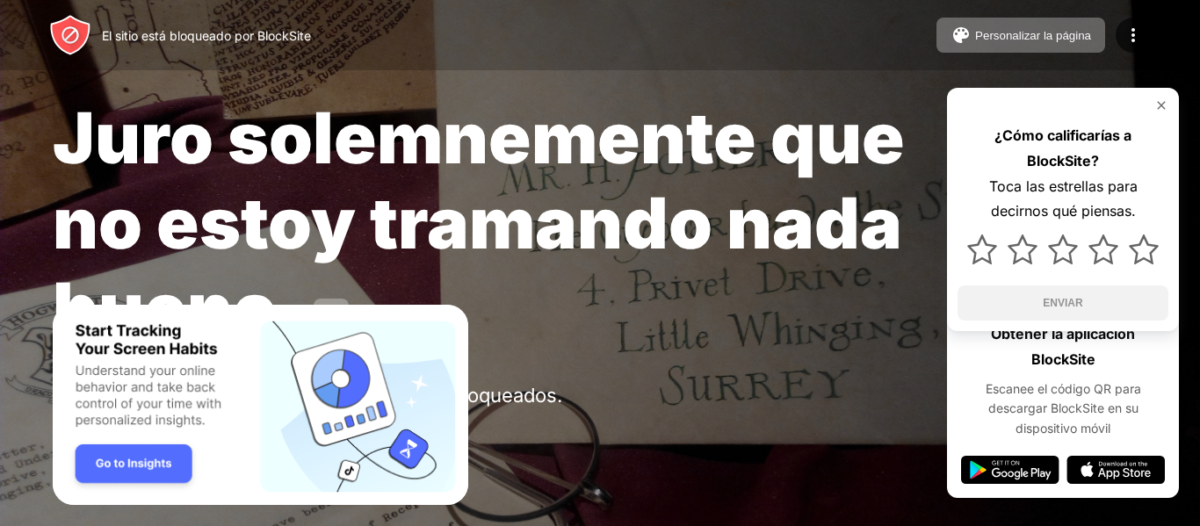 The width and height of the screenshot is (1200, 526). What do you see at coordinates (1021, 35) in the screenshot?
I see `button: Personalizar la página` at bounding box center [1021, 35].